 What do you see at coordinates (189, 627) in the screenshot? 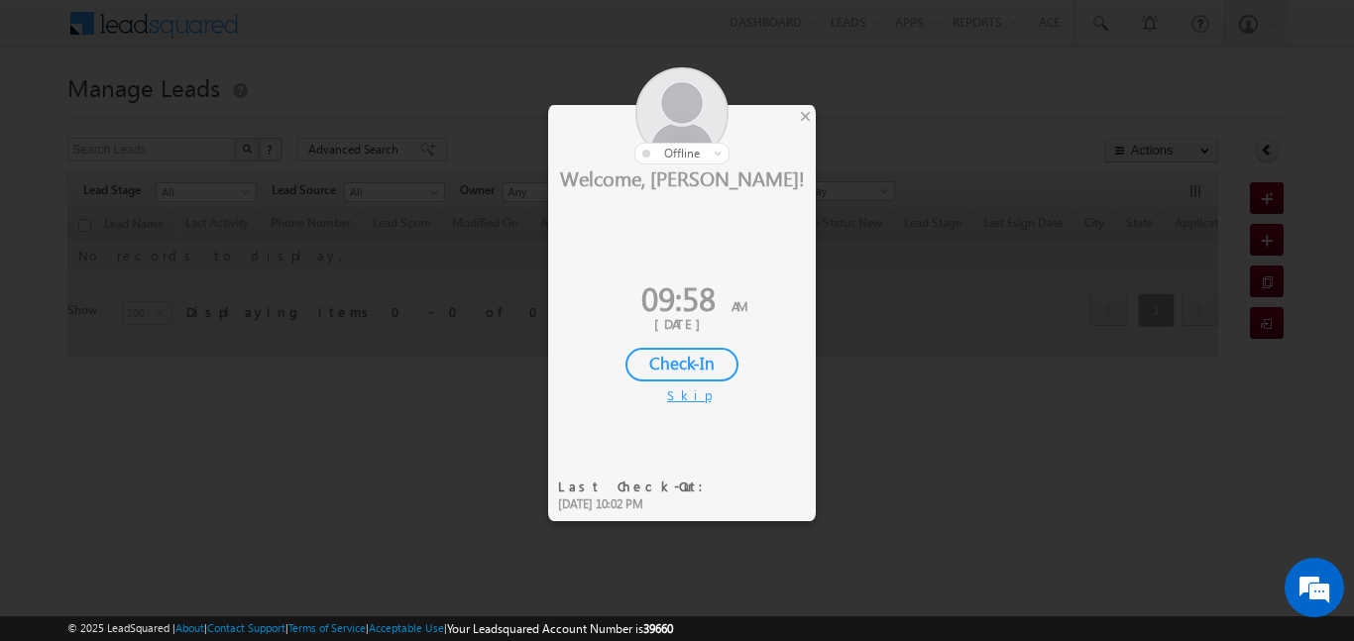
I see `a: About` at bounding box center [189, 627].